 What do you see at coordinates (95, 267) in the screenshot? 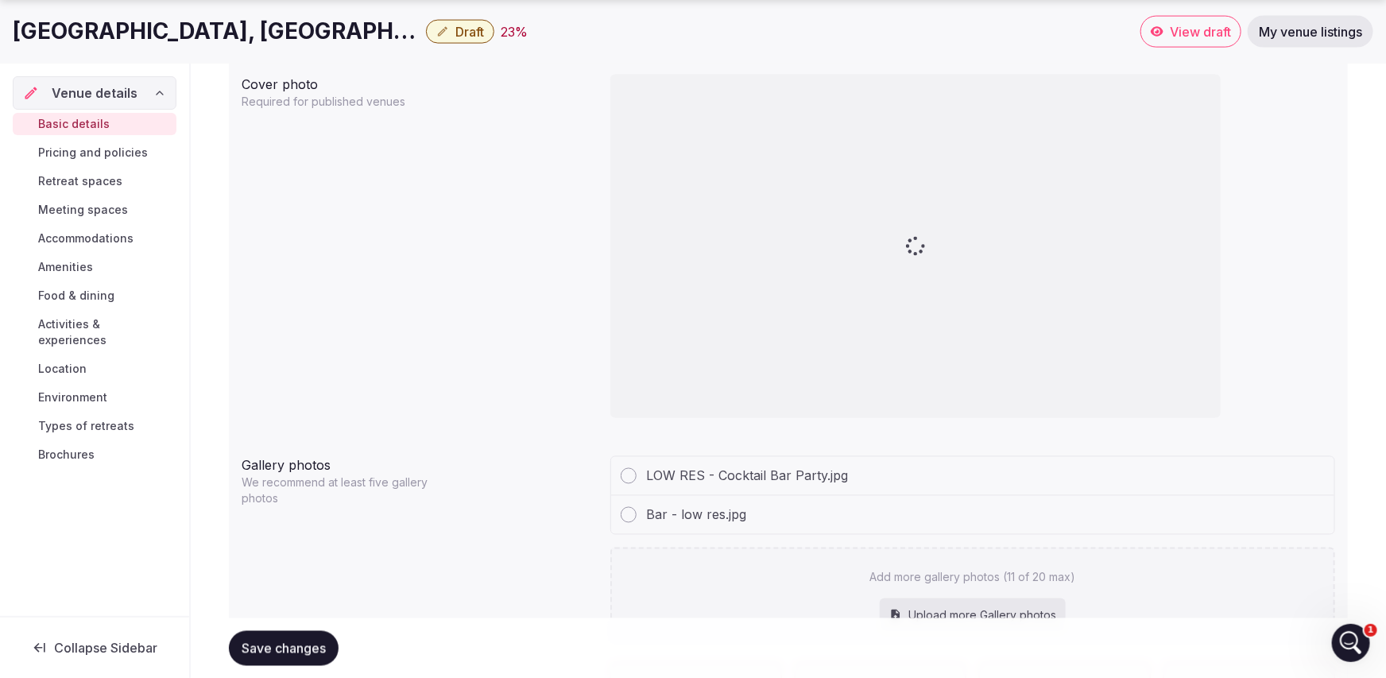
I see `a: Amenities` at bounding box center [95, 267].